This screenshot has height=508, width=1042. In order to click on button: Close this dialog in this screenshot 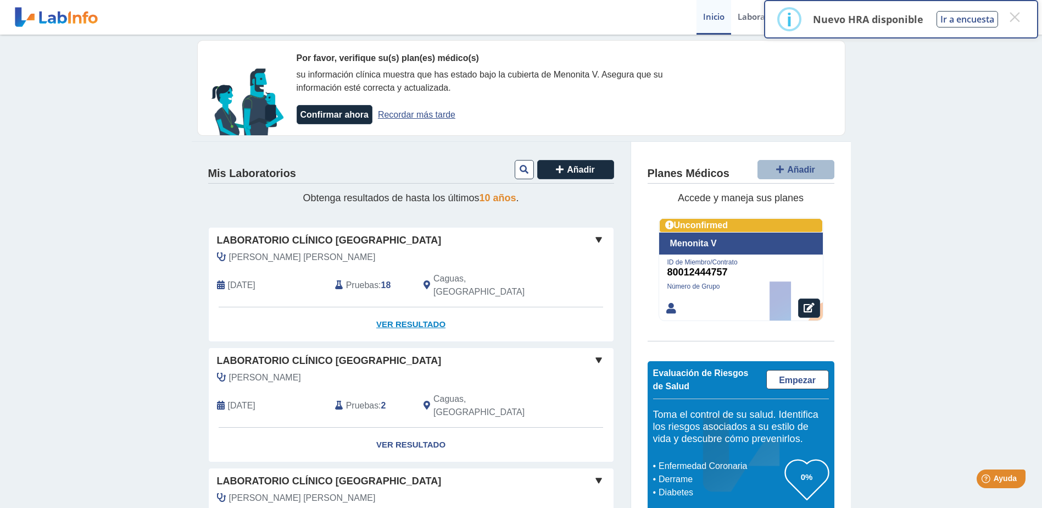, I will do `click(1015, 17)`.